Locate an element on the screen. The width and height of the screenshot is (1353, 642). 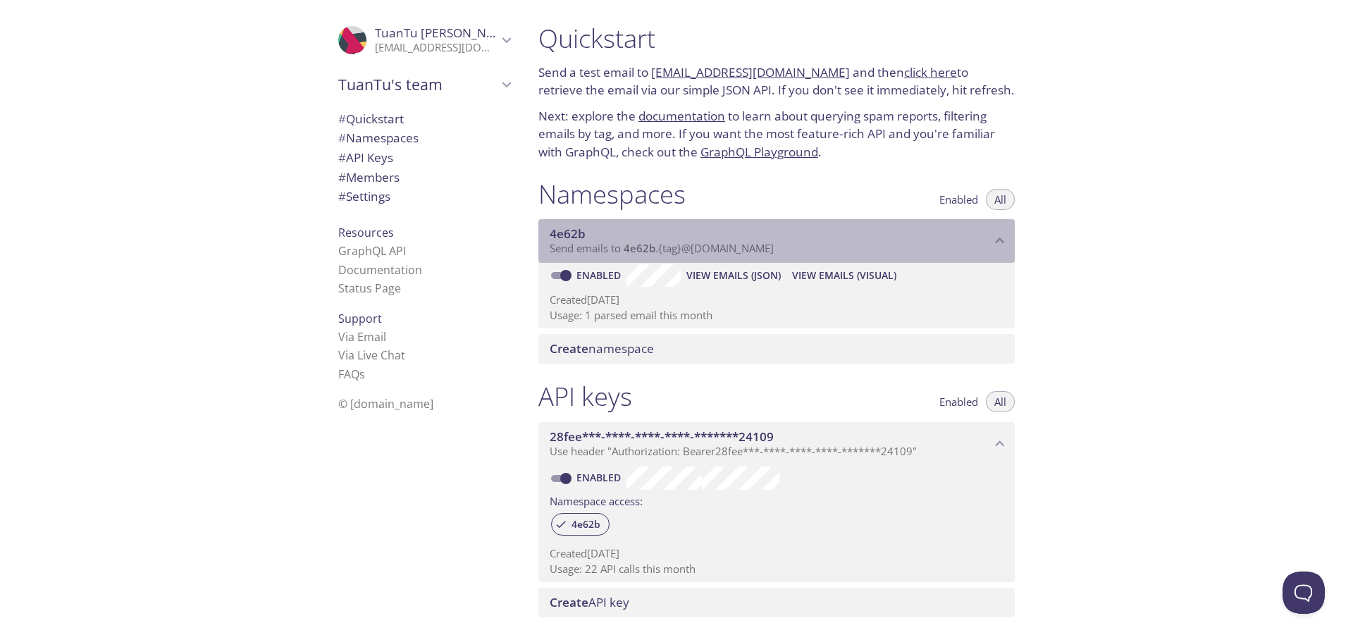
span: Support is located at coordinates (360, 319).